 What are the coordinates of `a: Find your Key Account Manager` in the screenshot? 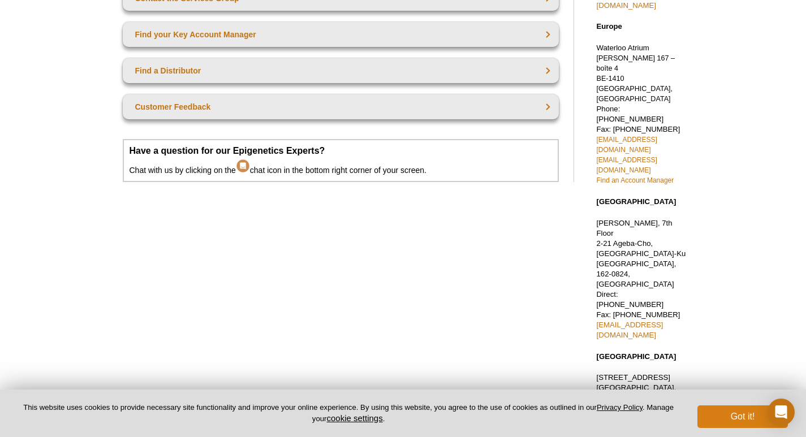 It's located at (341, 35).